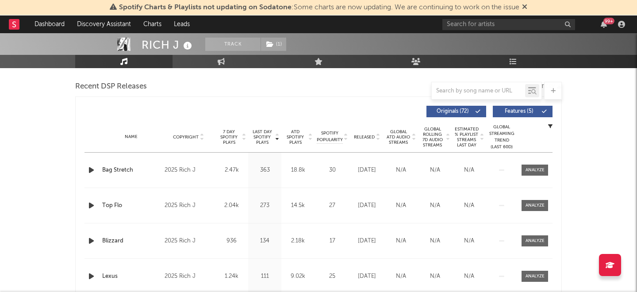 This screenshot has height=292, width=637. I want to click on a: Lexus, so click(131, 276).